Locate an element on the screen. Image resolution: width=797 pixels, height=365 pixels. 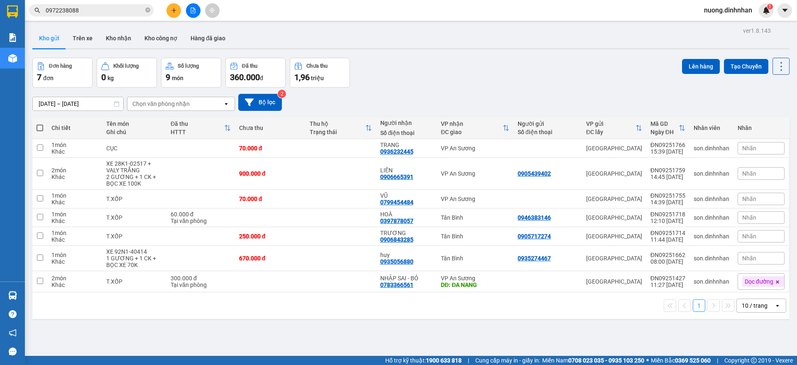
div: Số điện thoại is located at coordinates (548, 132).